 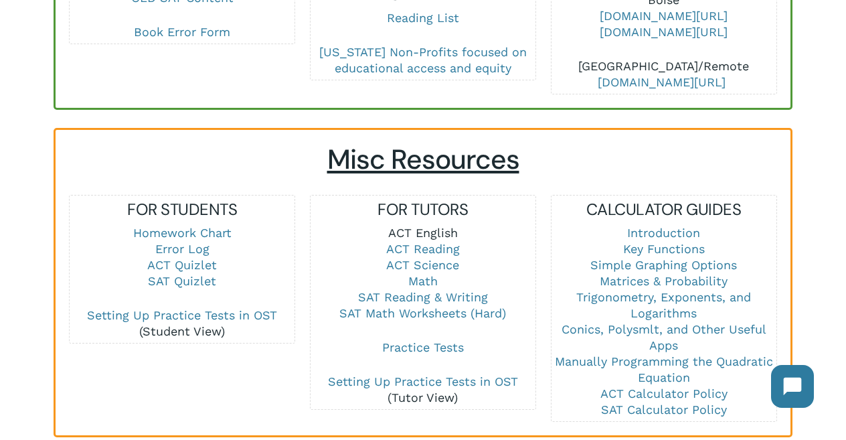 What do you see at coordinates (182, 264) in the screenshot?
I see `a: ACT Quizlet` at bounding box center [182, 264].